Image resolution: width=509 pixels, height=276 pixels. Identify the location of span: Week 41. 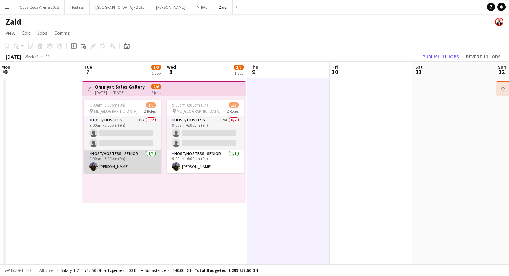
(31, 56).